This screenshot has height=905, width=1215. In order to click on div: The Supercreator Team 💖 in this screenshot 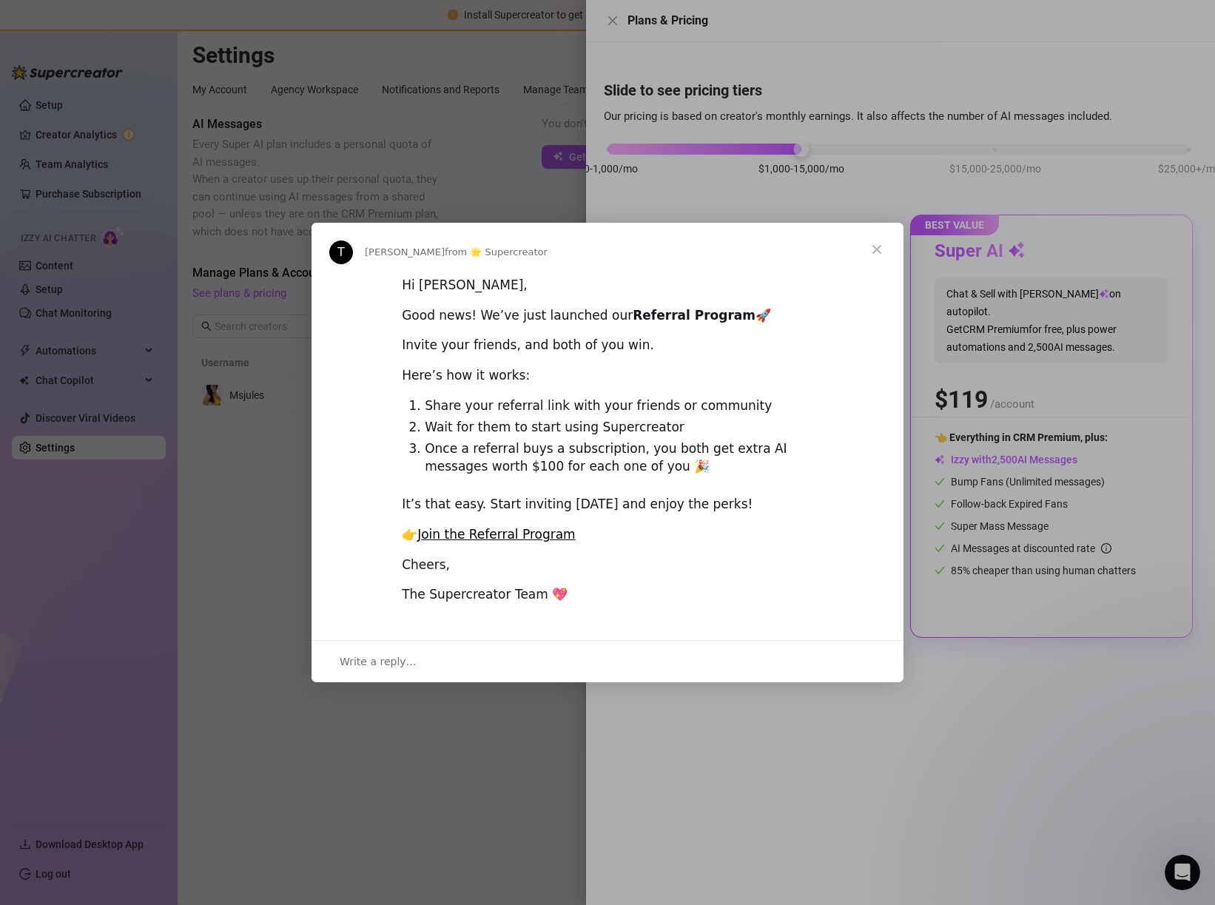, I will do `click(607, 595)`.